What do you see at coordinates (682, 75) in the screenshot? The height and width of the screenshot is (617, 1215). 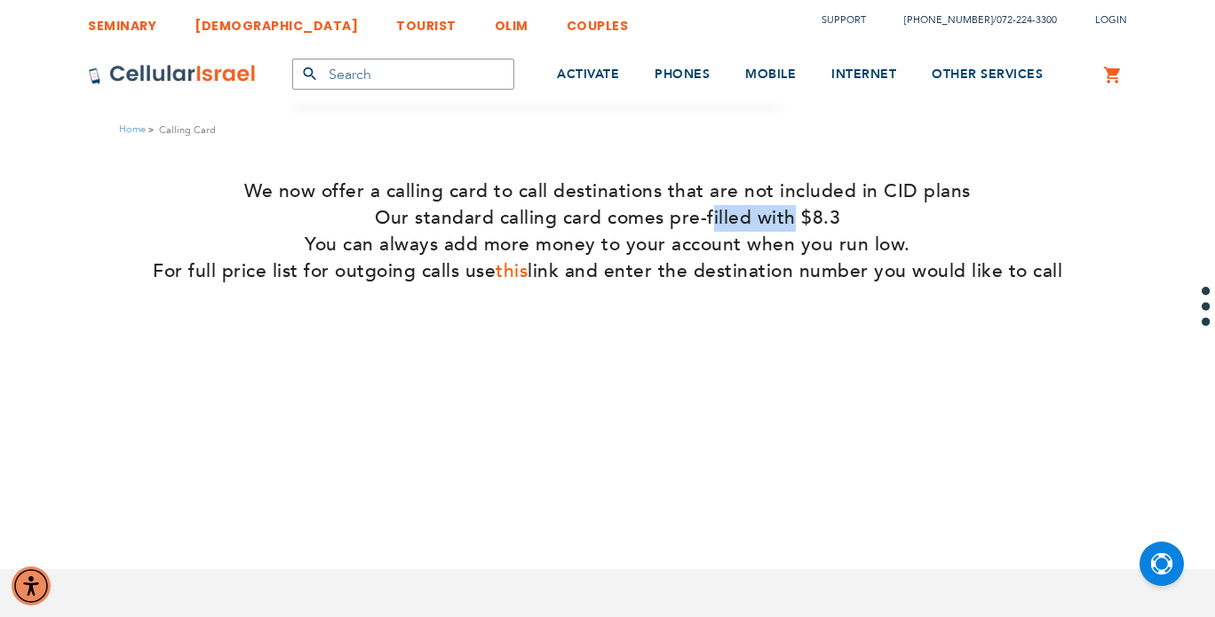 I see `a: PHONES` at bounding box center [682, 75].